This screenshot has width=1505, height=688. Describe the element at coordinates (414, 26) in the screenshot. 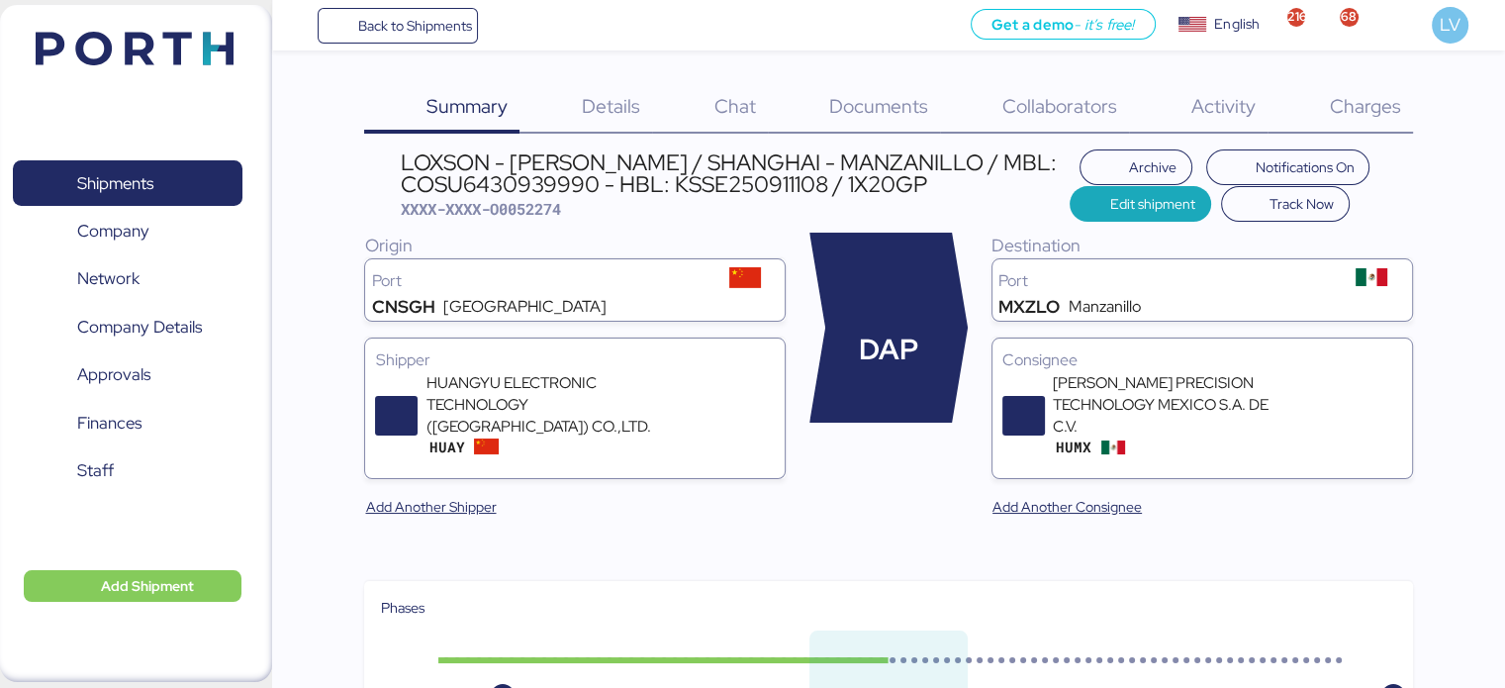

I see `span: Back to Shipments` at that location.